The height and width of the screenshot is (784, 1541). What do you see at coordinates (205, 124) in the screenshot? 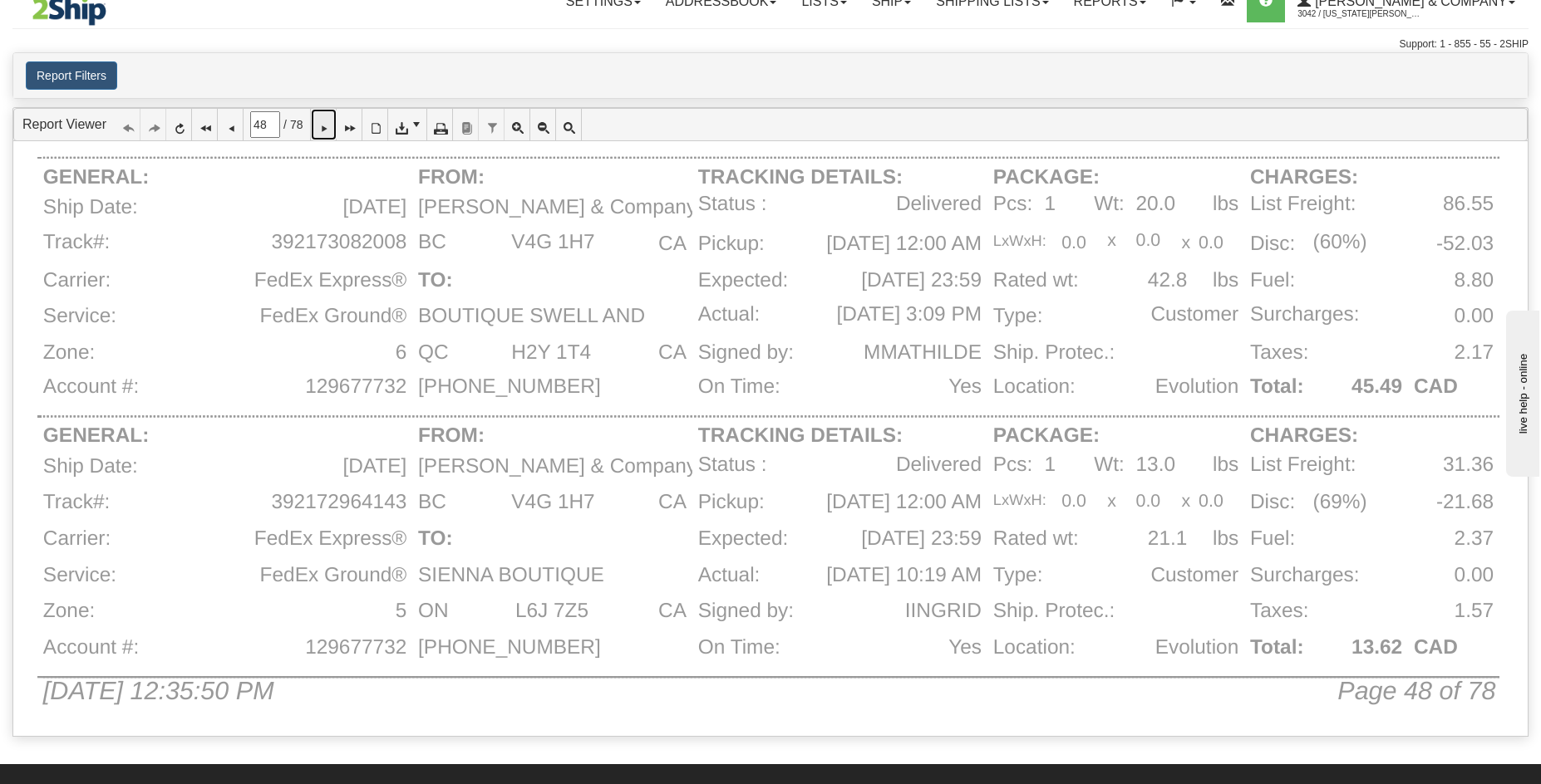
I see `a: First Page` at bounding box center [205, 124].